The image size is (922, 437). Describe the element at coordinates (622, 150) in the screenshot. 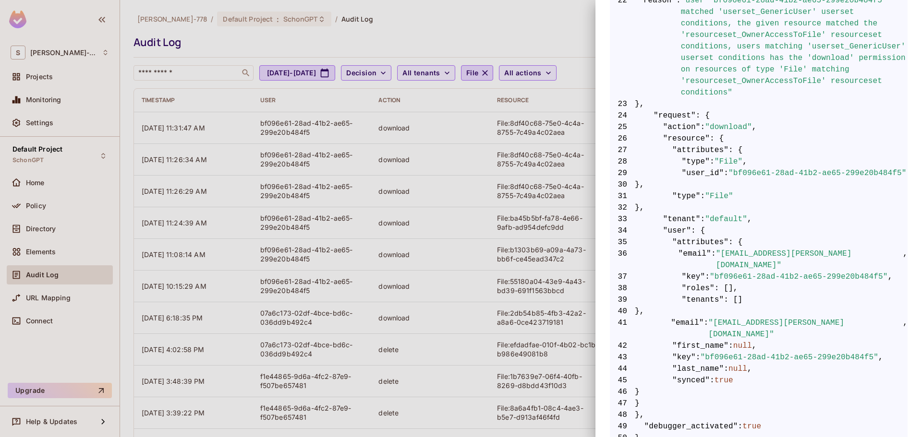

I see `span: 27` at that location.